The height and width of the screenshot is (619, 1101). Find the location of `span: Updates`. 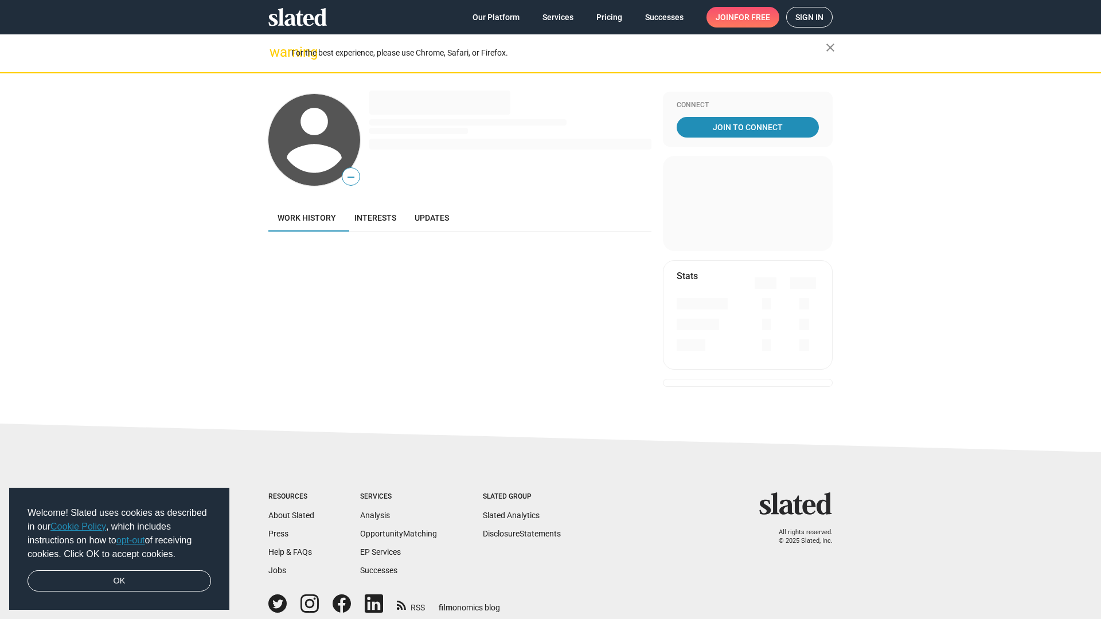

span: Updates is located at coordinates (432, 218).